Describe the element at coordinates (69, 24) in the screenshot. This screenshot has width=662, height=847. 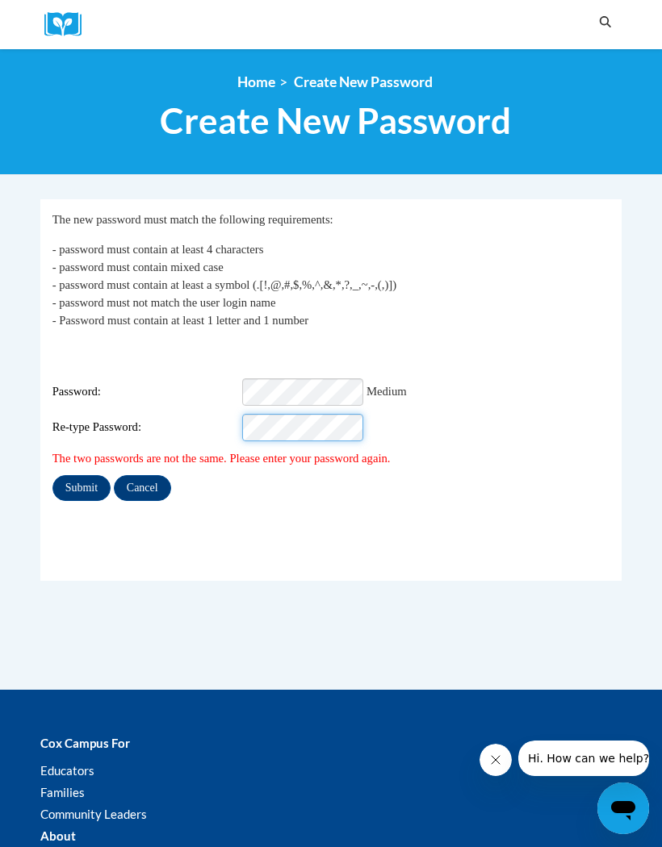
I see `img: Logo brand` at that location.